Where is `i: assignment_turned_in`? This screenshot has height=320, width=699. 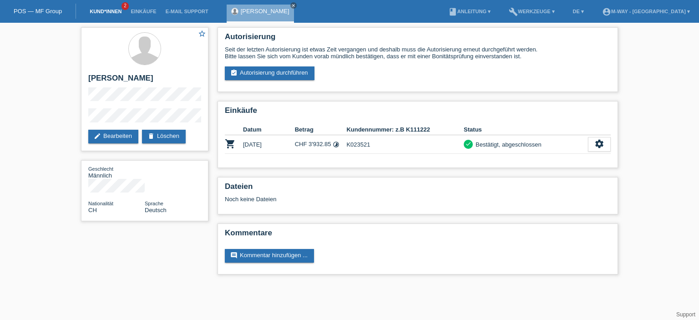
i: assignment_turned_in is located at coordinates (234, 73).